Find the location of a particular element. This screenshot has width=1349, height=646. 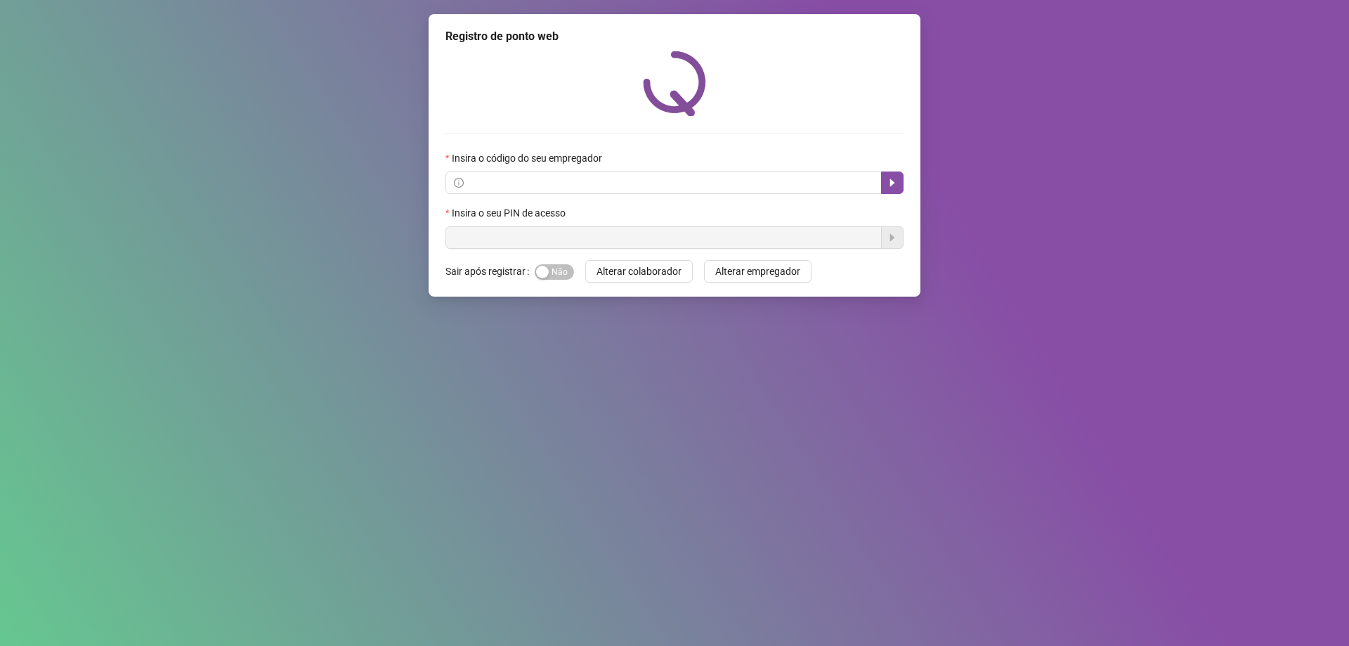

label: Sair após registrar is located at coordinates (490, 271).